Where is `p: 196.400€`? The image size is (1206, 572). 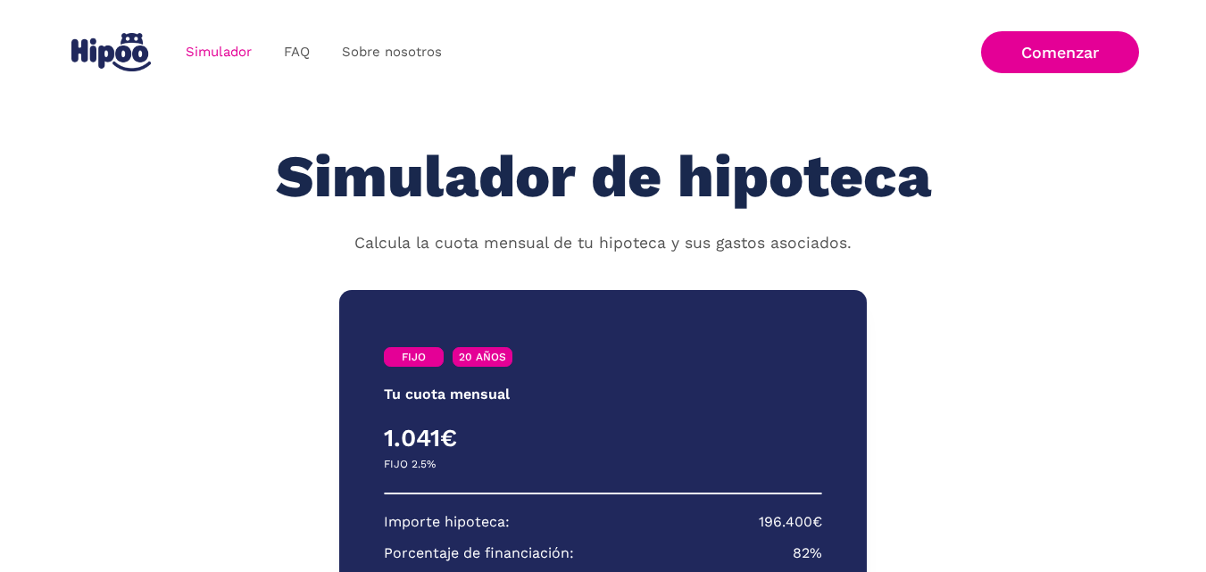
p: 196.400€ is located at coordinates (790, 522).